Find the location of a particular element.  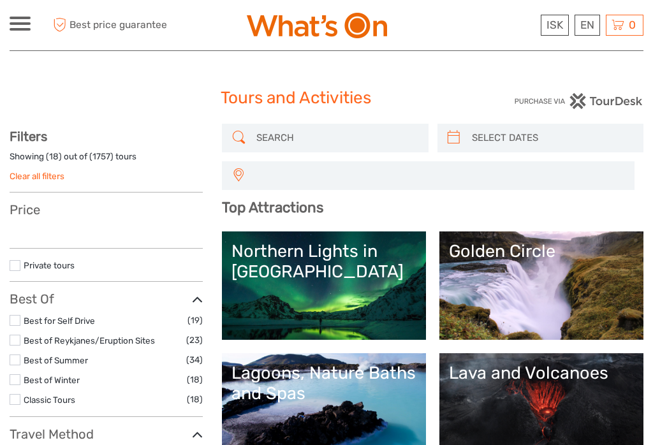

input: SEARCH is located at coordinates (336, 138).